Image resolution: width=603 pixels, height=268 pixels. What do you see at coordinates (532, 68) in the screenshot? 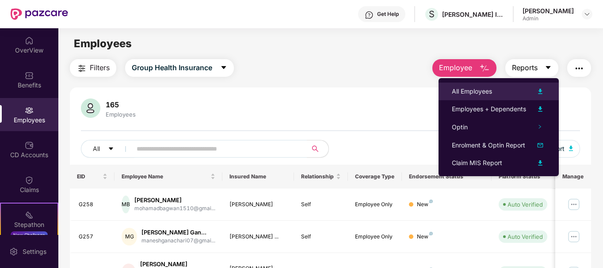
I see `button: Reportscaret-down` at bounding box center [532, 68].